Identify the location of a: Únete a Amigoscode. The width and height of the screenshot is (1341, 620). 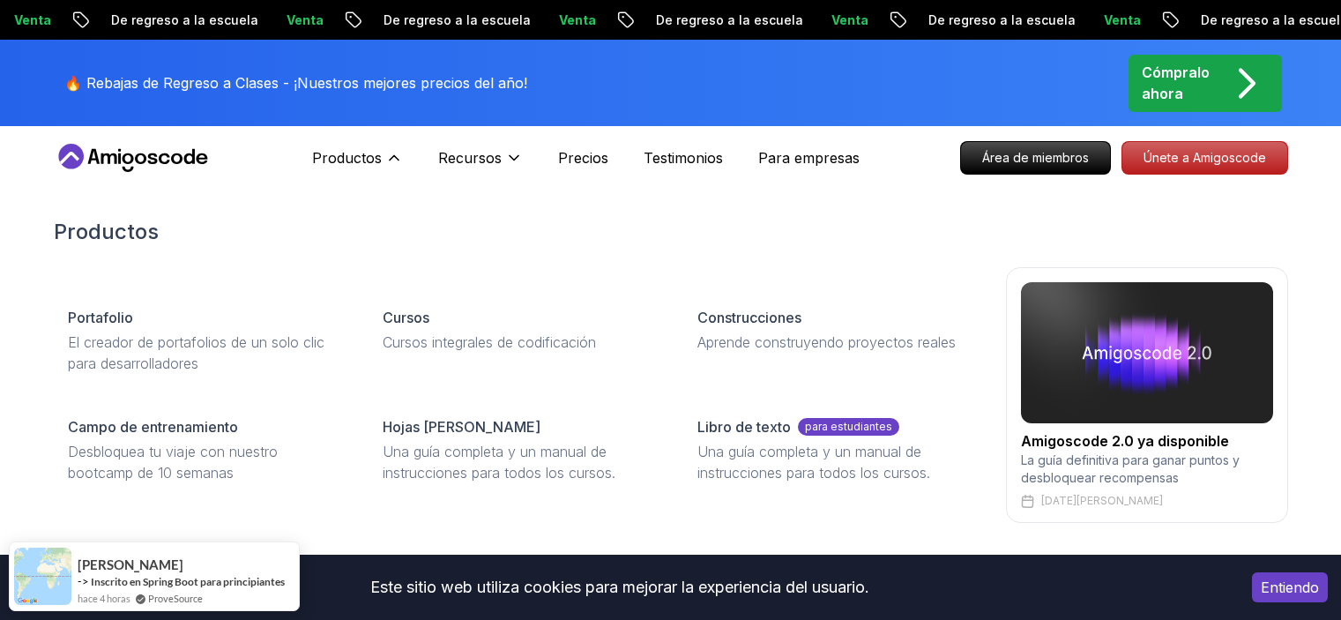
(1204, 158).